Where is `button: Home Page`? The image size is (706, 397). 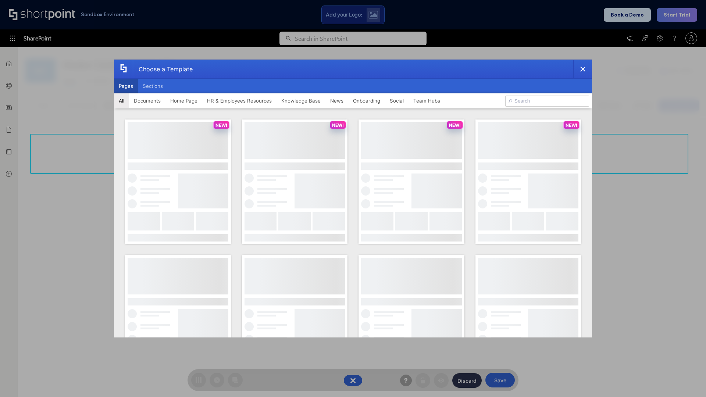 button: Home Page is located at coordinates (184, 101).